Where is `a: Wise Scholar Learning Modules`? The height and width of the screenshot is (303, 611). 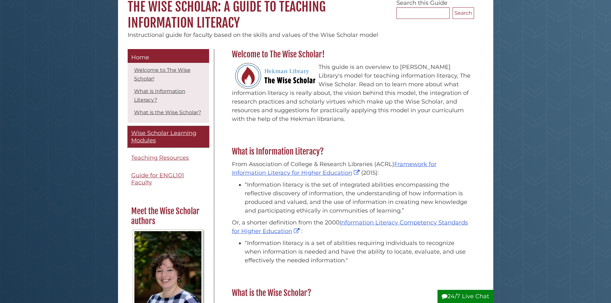
a: Wise Scholar Learning Modules is located at coordinates (168, 137).